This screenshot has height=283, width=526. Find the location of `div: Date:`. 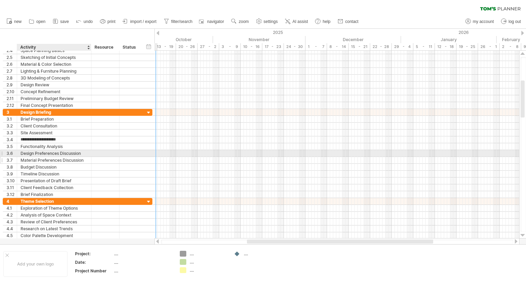

div: Date: is located at coordinates (94, 262).